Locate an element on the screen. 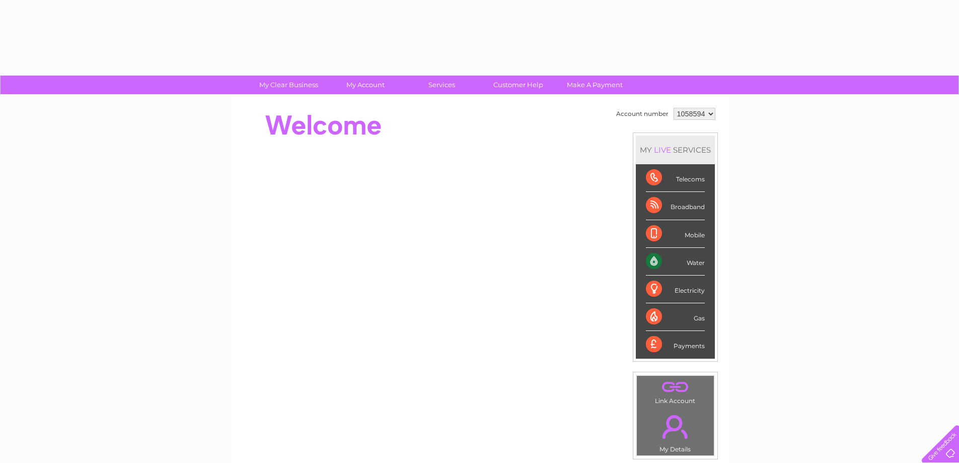 The height and width of the screenshot is (463, 959). div: LIVE is located at coordinates (663, 150).